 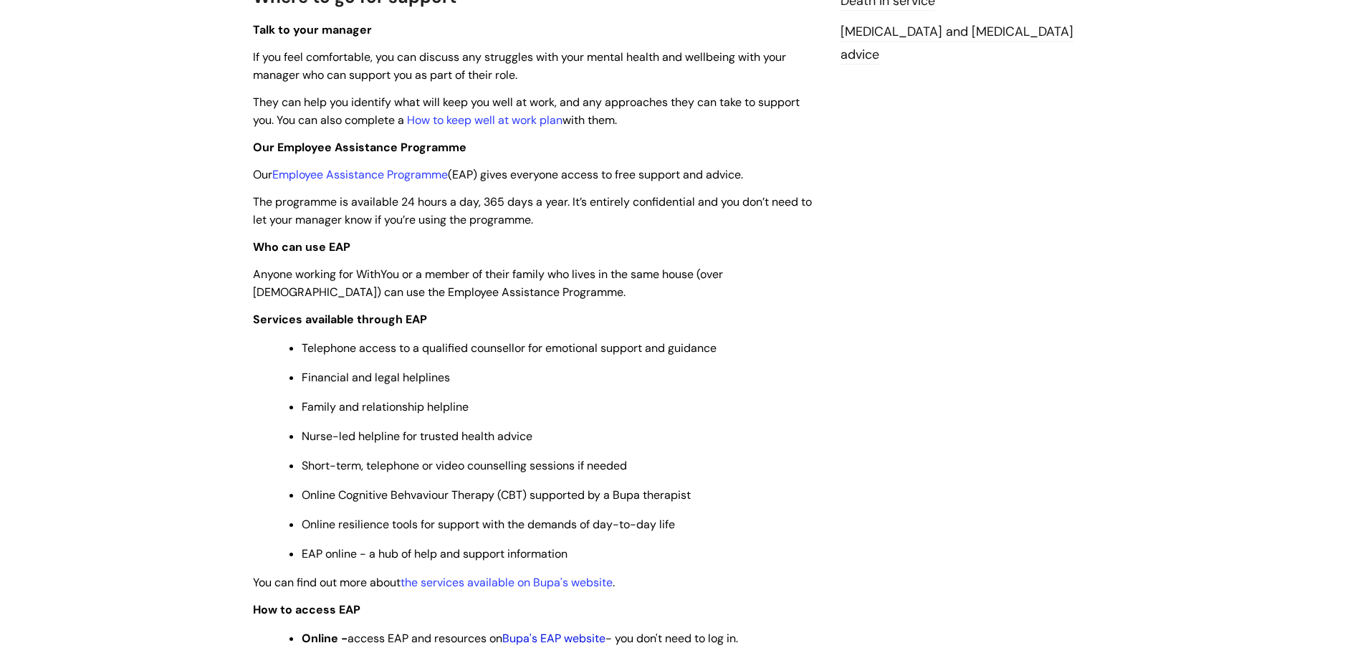 What do you see at coordinates (496, 494) in the screenshot?
I see `span: Online Cognitive Behvaviour Therapy (CBT) supported by a Bupa therapist` at bounding box center [496, 494].